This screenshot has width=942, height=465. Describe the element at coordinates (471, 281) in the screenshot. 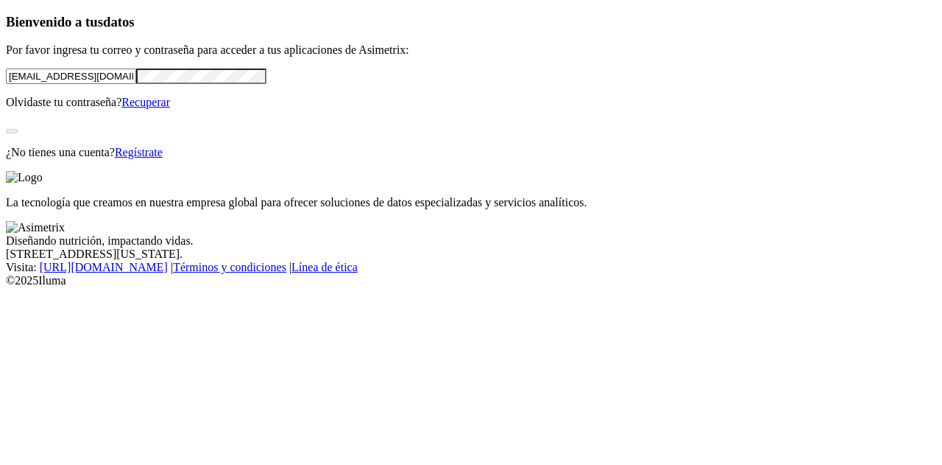

I see `div: © 2025 Iluma` at that location.